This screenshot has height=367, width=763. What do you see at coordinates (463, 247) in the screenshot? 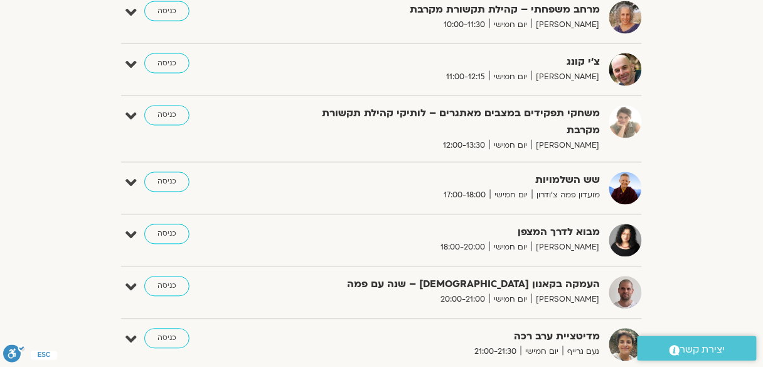
I see `span: 18:00-20:00` at bounding box center [463, 247].